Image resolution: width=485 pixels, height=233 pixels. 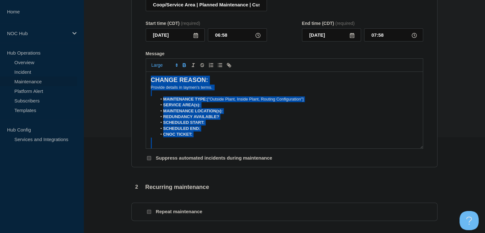 What do you see at coordinates (193, 111) in the screenshot?
I see `strong: MAINTENANCE LOCATION(s):` at bounding box center [193, 111].